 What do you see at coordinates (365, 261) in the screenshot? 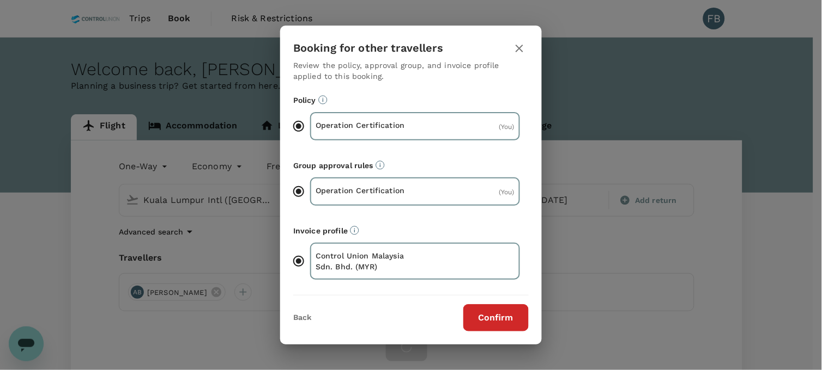
I see `p: Control Union Malaysia Sdn. Bhd. (MYR)` at bounding box center [365, 261].